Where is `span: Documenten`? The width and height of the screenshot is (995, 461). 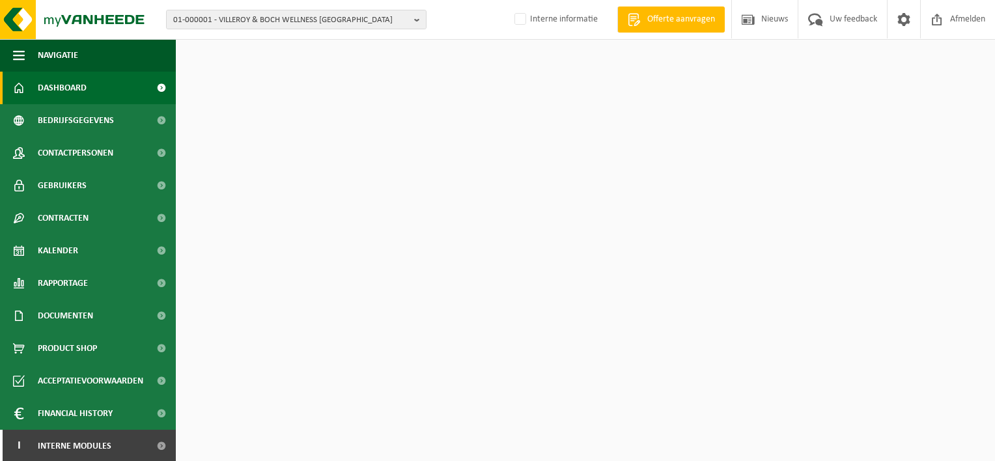
span: Documenten is located at coordinates (65, 316).